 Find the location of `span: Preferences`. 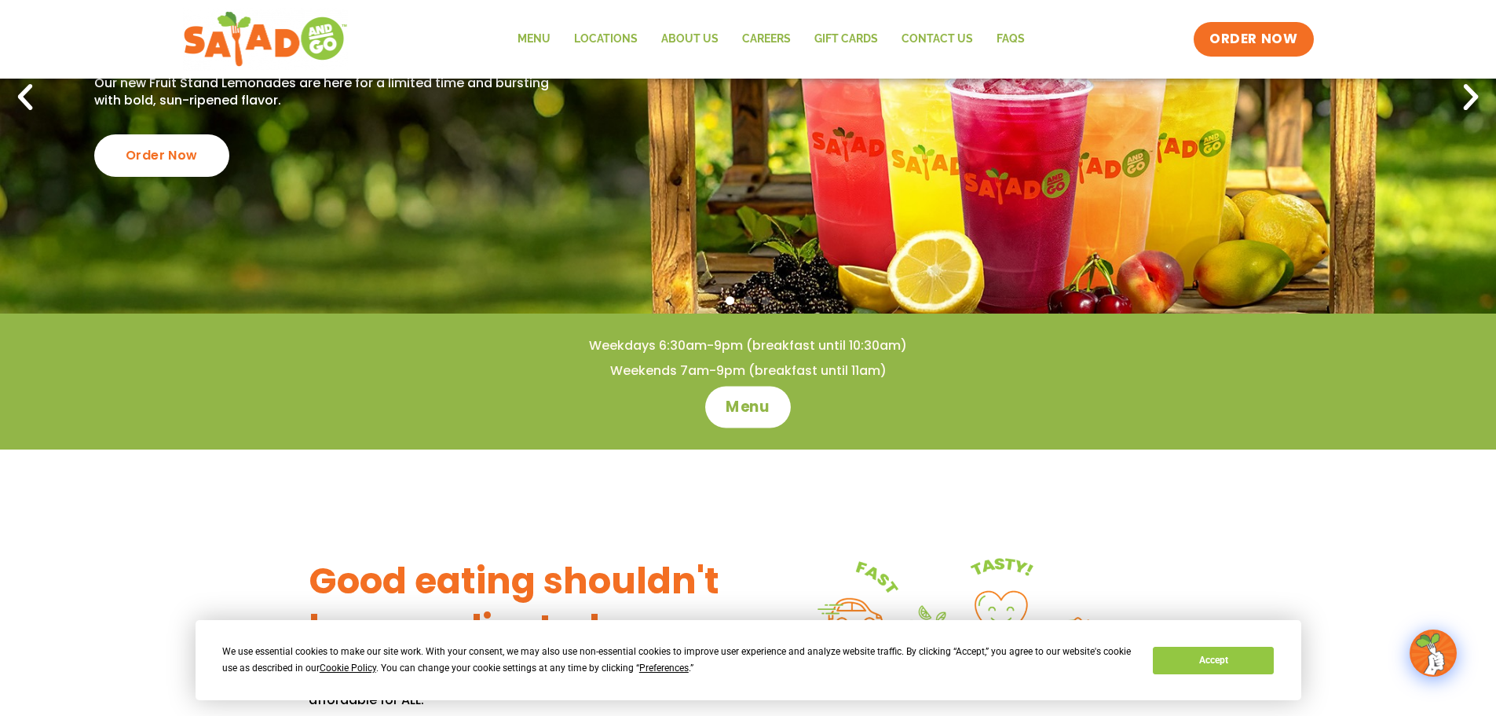

span: Preferences is located at coordinates (664, 668).